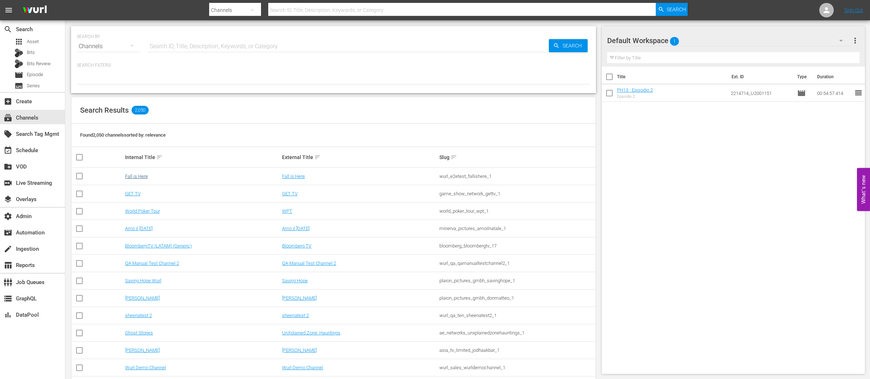  Describe the element at coordinates (517, 315) in the screenshot. I see `div: wurl_qa_ten_sheenatest2_1` at that location.